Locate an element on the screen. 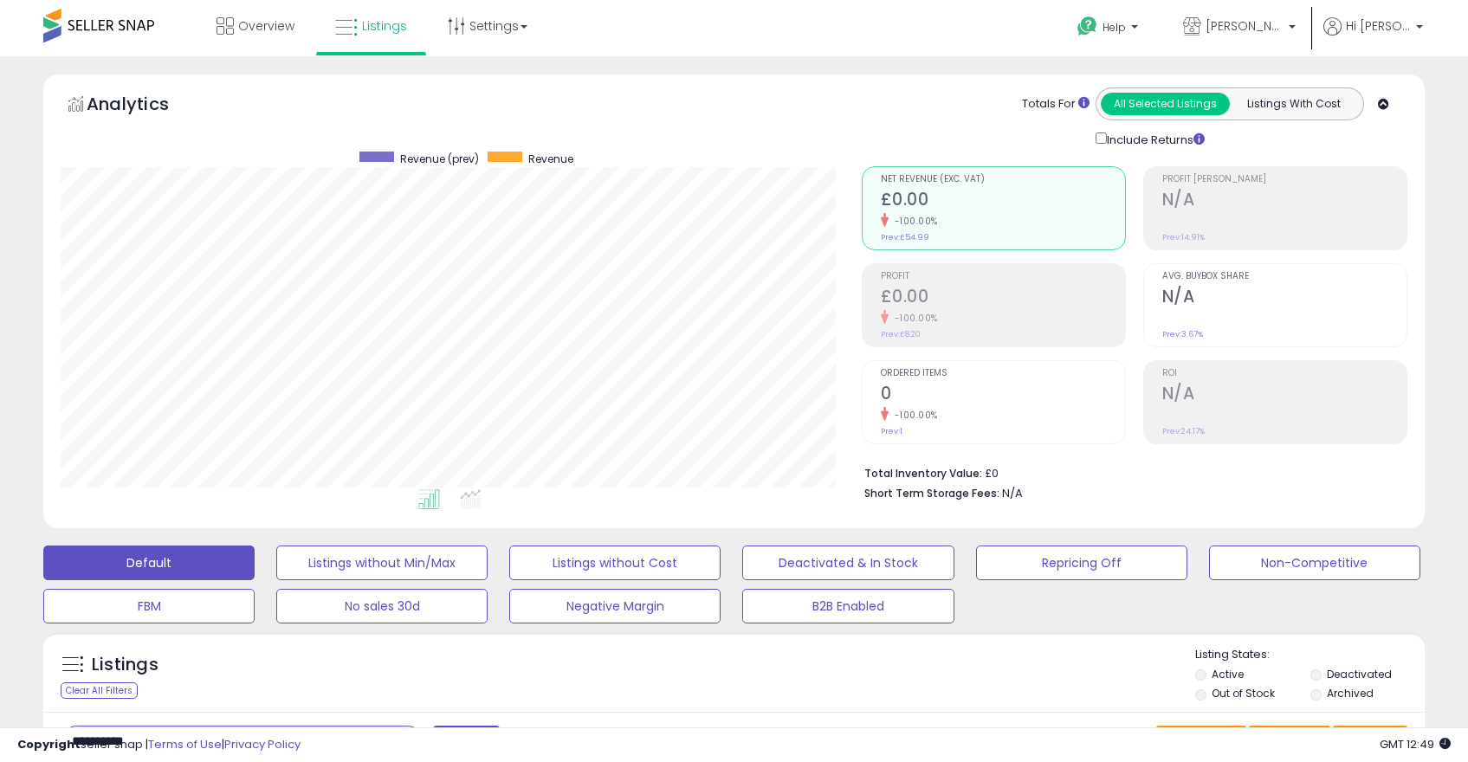 The image size is (1468, 762). div: Clear All Filters is located at coordinates (99, 690).